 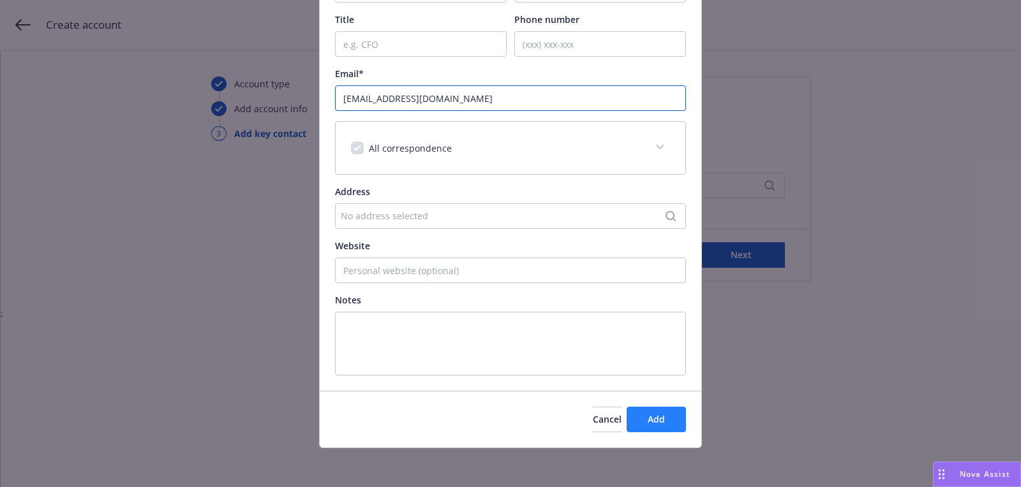 I want to click on span: Phone number, so click(x=547, y=19).